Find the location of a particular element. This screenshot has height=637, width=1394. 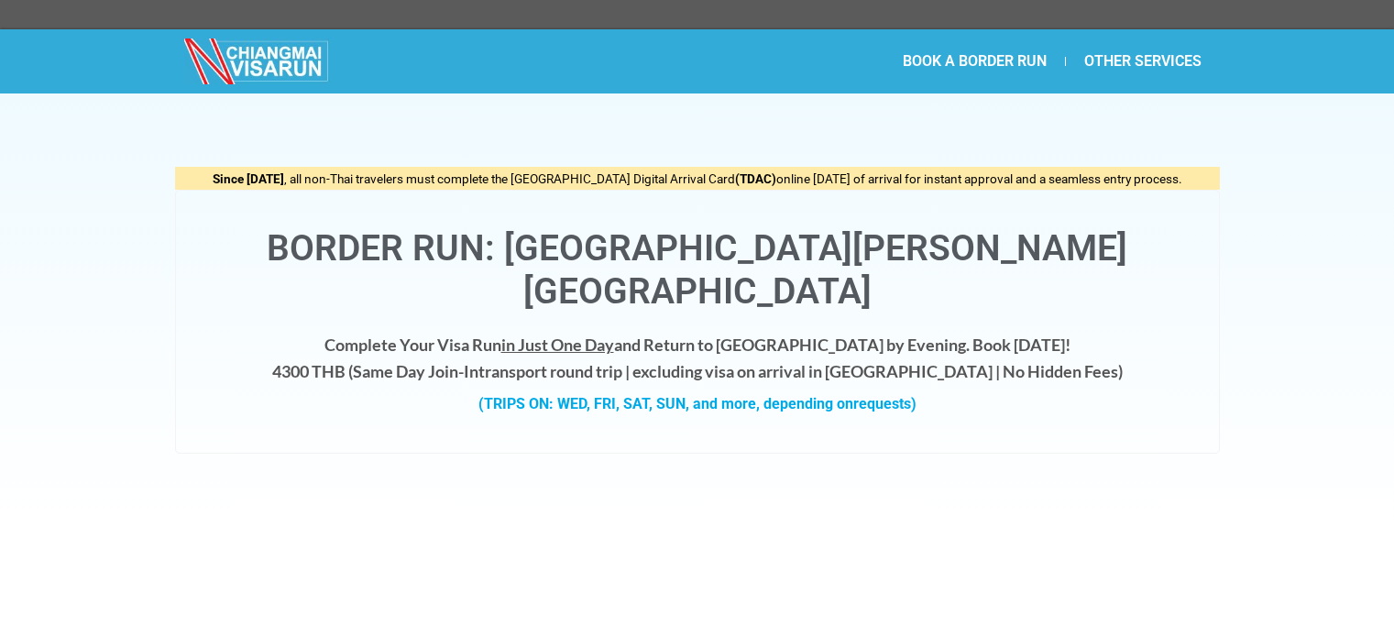

strong: (TDAC) is located at coordinates (755, 179).